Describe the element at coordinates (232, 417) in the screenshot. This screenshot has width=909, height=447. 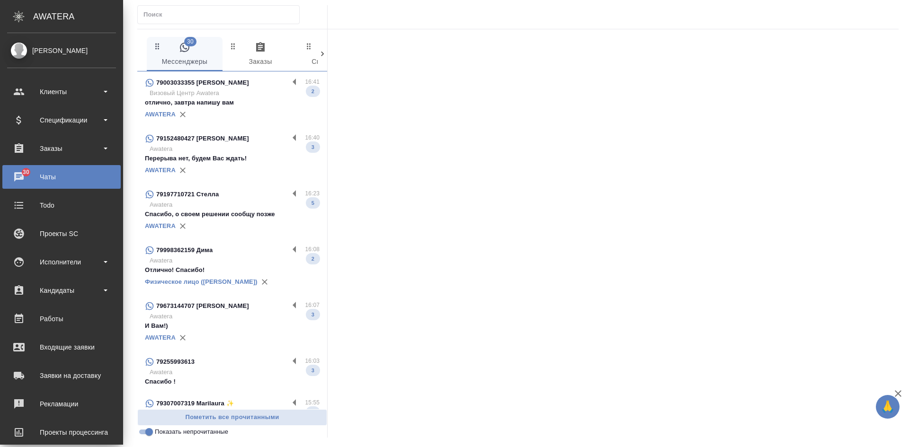
I see `button: Пометить все прочитанными` at that location.